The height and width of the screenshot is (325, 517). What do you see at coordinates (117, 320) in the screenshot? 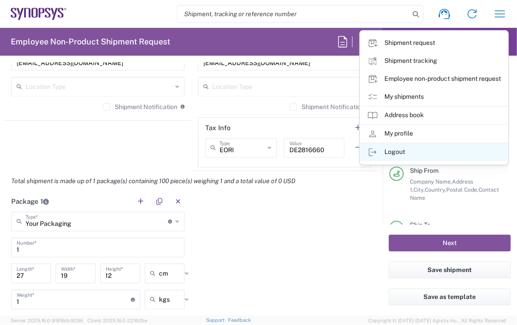
I see `span: Client: 2025.16.0-22162be` at bounding box center [117, 320].